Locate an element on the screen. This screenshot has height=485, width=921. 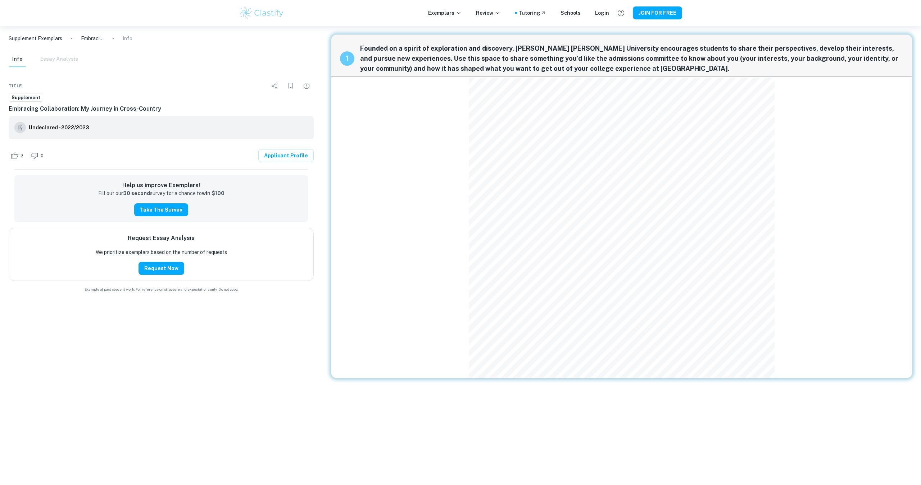
a: Clastify logo is located at coordinates (261, 13).